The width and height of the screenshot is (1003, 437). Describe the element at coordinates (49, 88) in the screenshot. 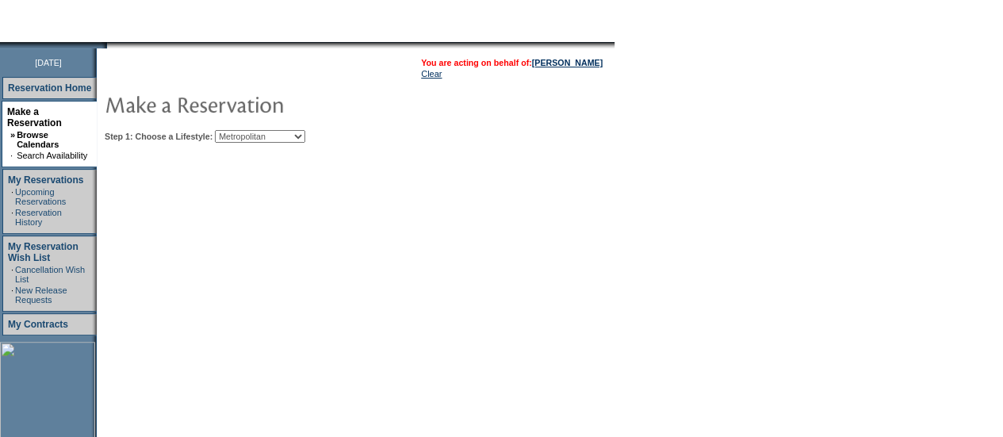

I see `a: Reservation Home` at that location.